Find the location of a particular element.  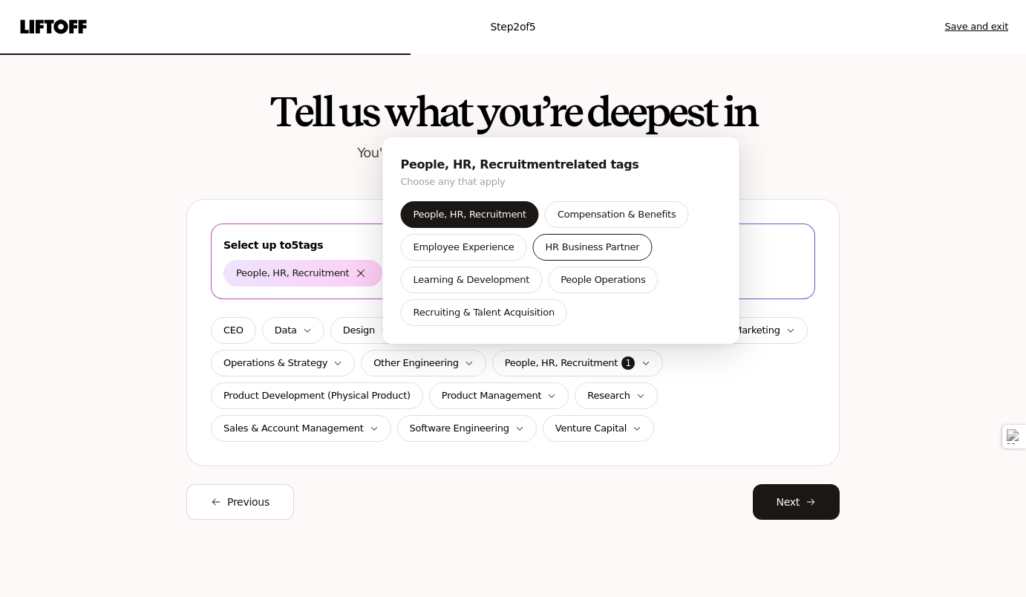

div: Recruiting & Talent Acquisition is located at coordinates (484, 312).